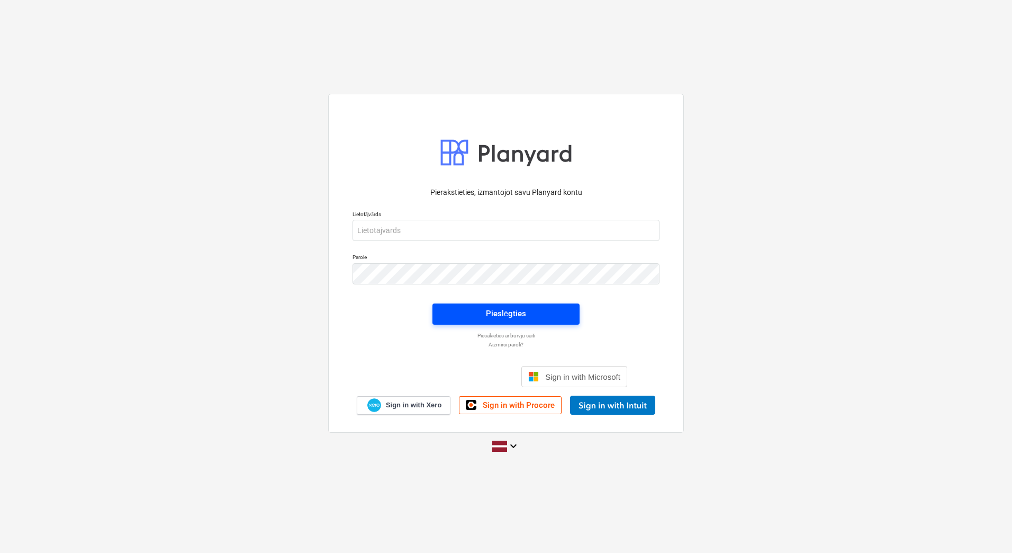  Describe the element at coordinates (506, 230) in the screenshot. I see `input: Lietotājvārds` at that location.